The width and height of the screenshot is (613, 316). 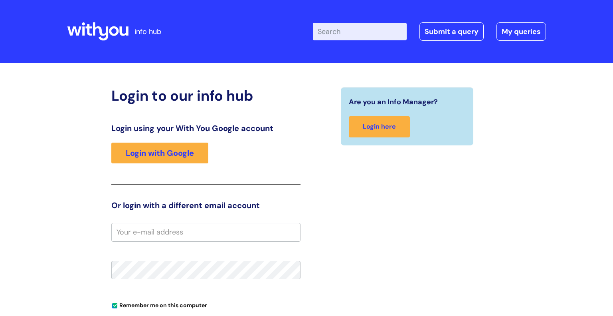 I want to click on a: Submit a query, so click(x=452, y=32).